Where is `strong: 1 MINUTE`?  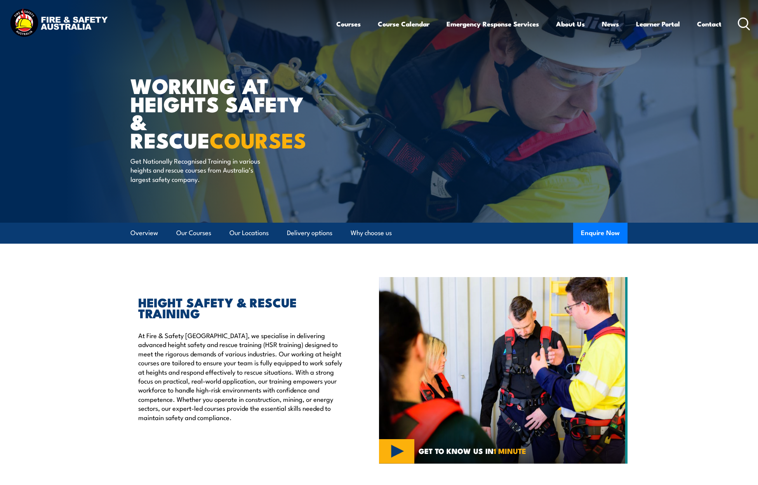
strong: 1 MINUTE is located at coordinates (510, 450).